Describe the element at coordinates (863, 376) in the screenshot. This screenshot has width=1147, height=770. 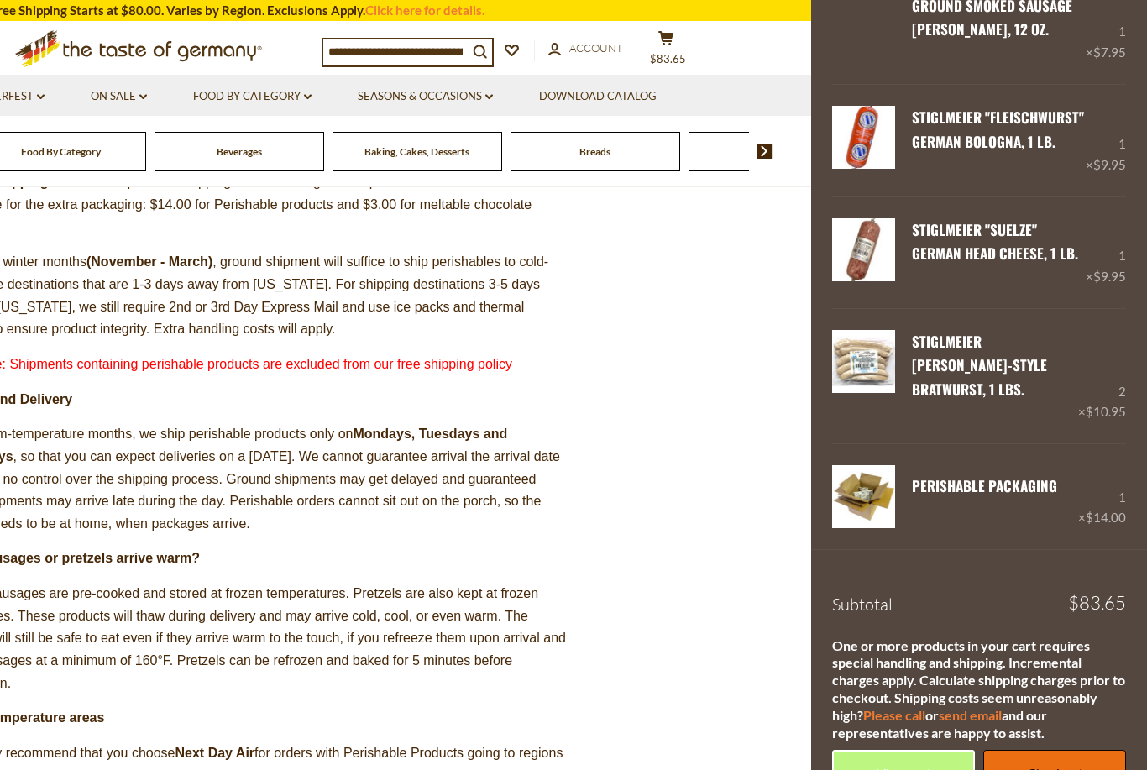
I see `a: Stiglmeier Nuernberger-style Bratwurst, 1 lbs.` at that location.